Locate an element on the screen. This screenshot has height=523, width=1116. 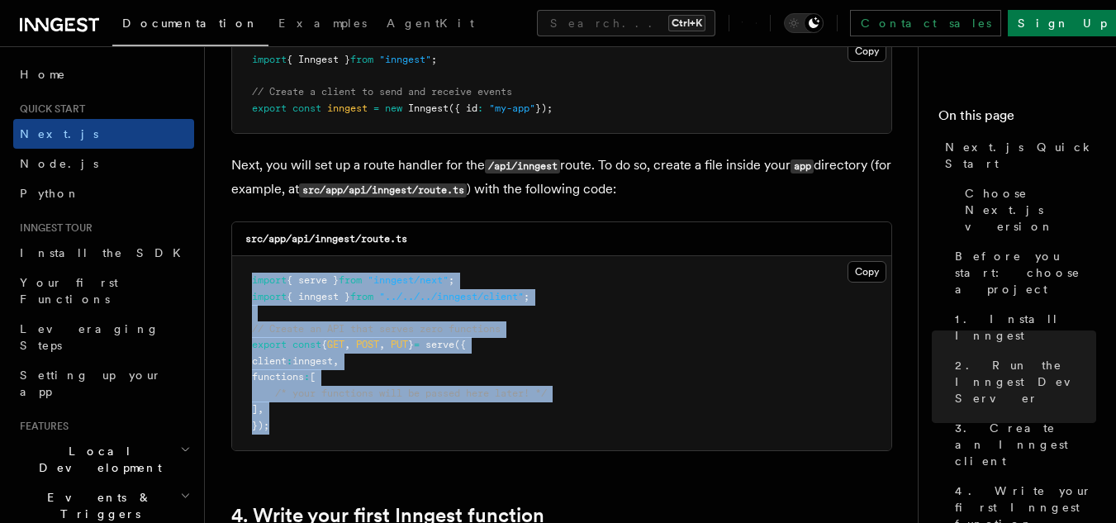
a: Leveraging Steps is located at coordinates (103, 337).